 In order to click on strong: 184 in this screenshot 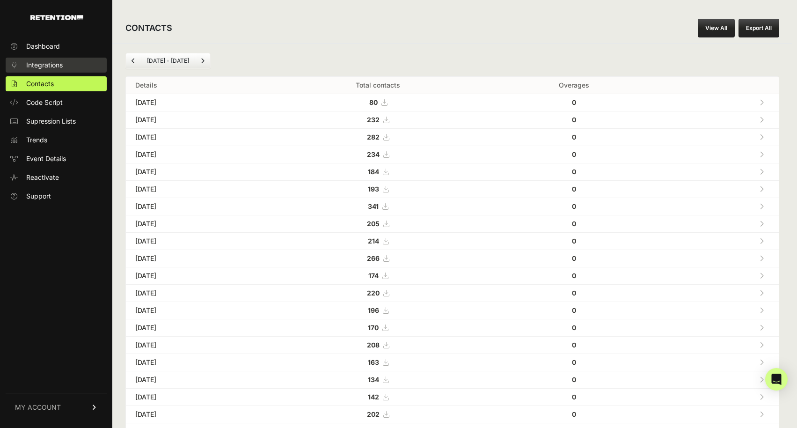, I will do `click(373, 171)`.